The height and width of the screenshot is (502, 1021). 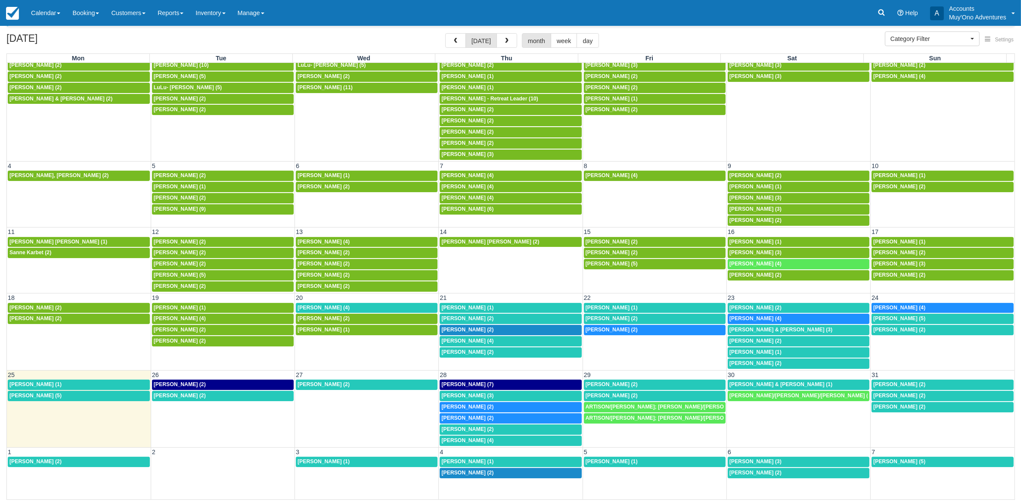 I want to click on button: Settings, so click(x=999, y=40).